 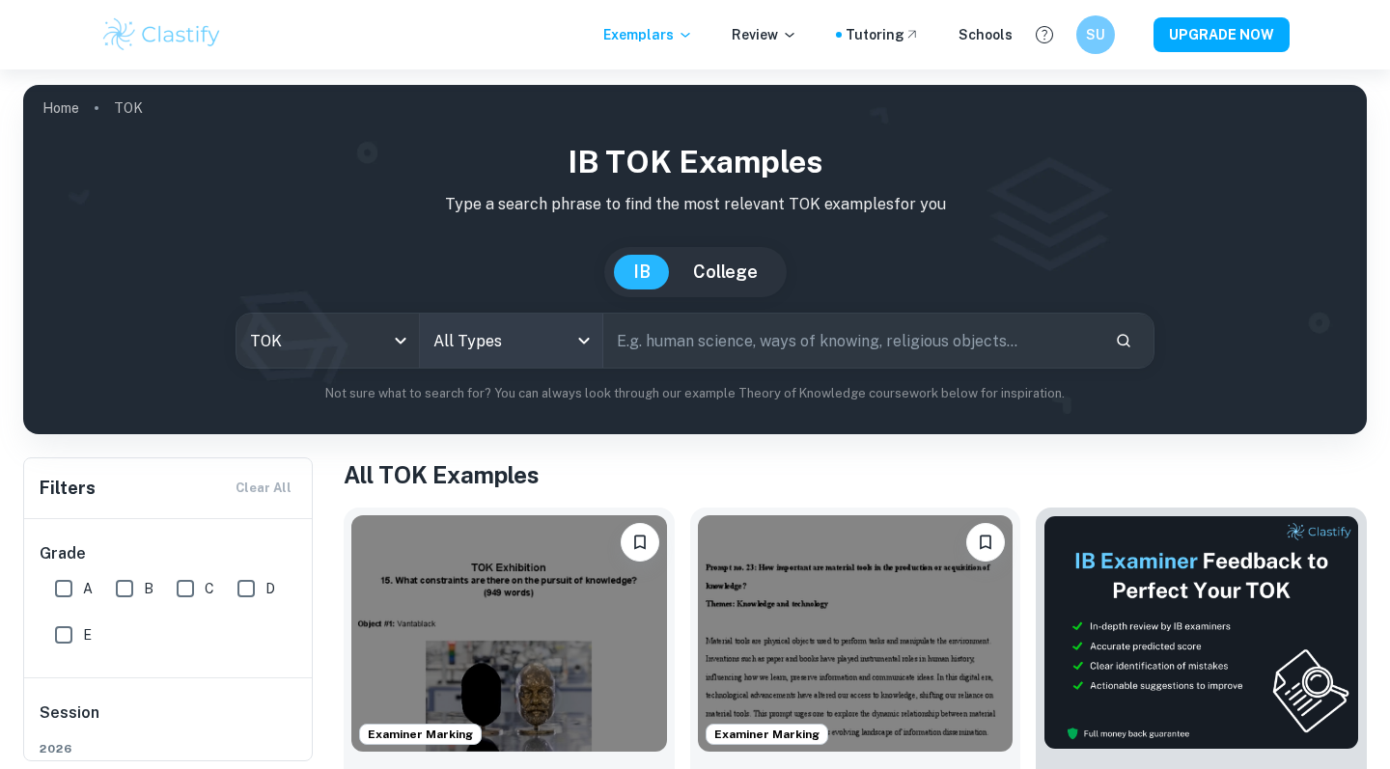 I want to click on p: Type a search phrase to find the most relevant TOK examples for you, so click(x=695, y=205).